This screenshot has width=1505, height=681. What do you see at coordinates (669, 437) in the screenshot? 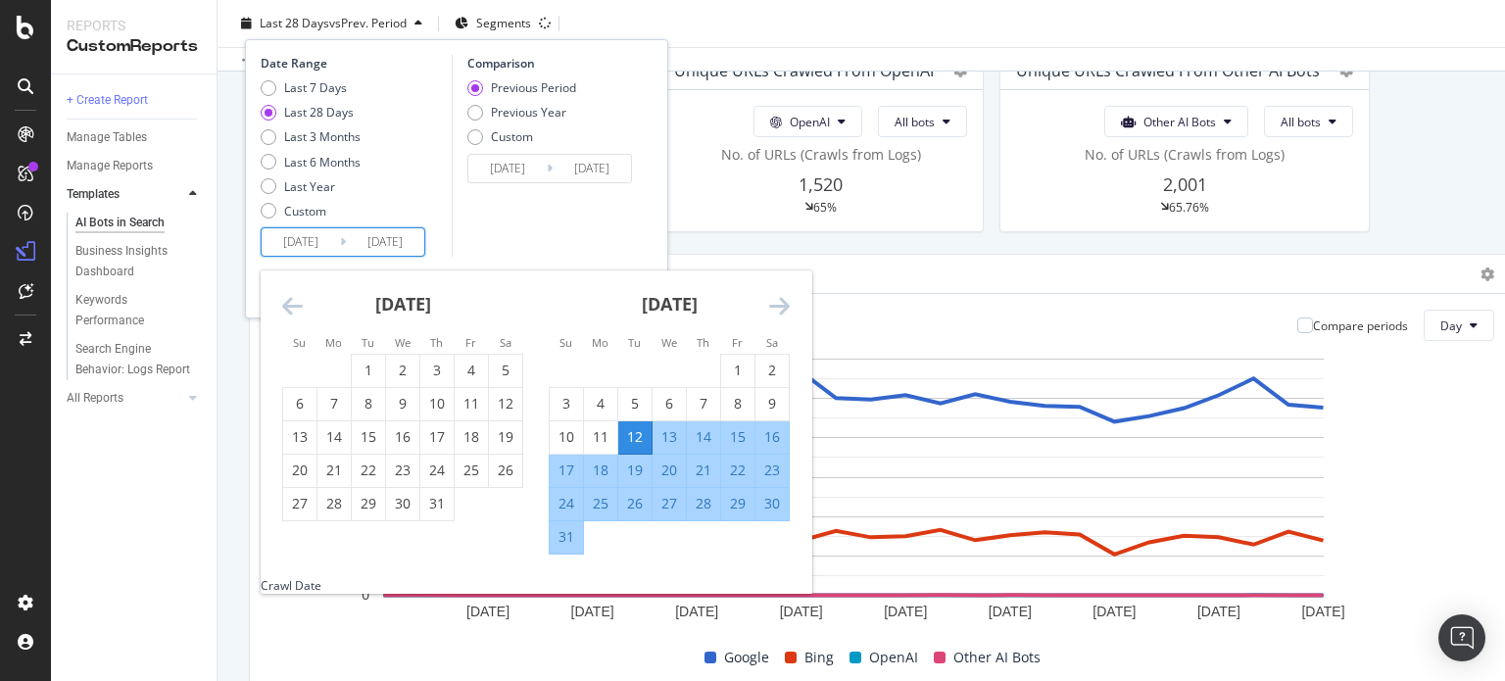
I see `td: Selected. Wednesday, August 13, 2025` at bounding box center [669, 437].